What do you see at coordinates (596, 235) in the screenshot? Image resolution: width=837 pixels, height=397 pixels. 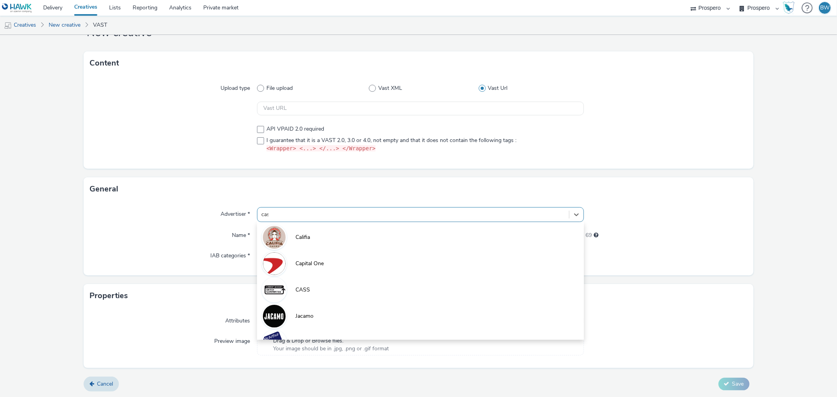 I see `div: Maximum 255 characters` at bounding box center [596, 235].